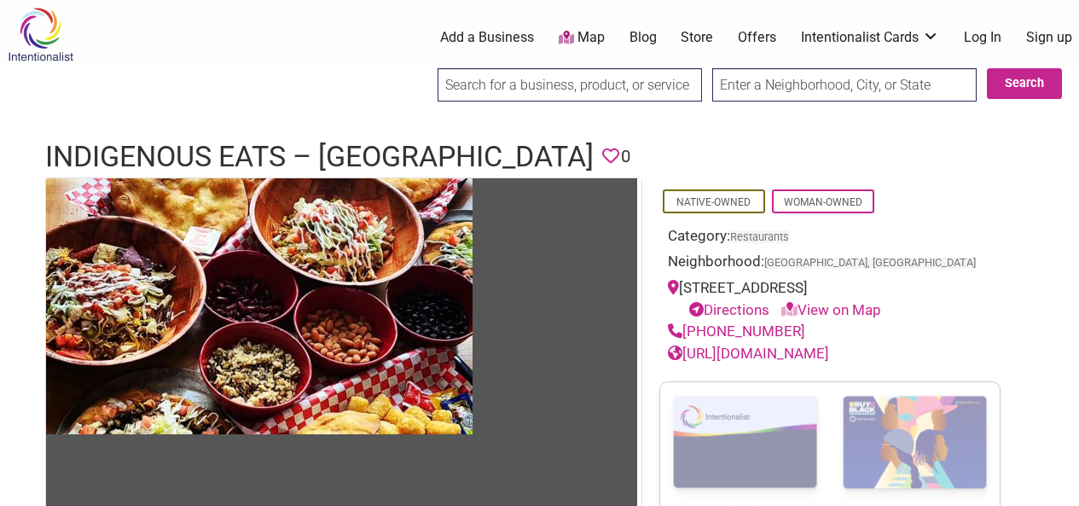  What do you see at coordinates (697, 38) in the screenshot?
I see `a: Store` at bounding box center [697, 38].